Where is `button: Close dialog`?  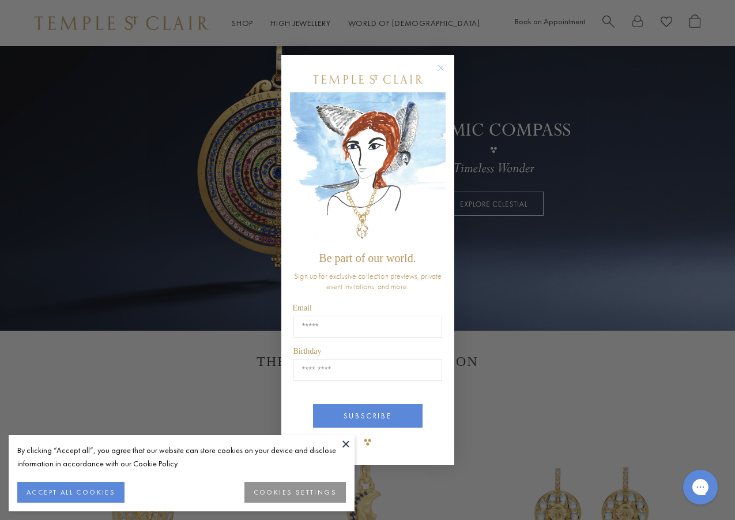
button: Close dialog is located at coordinates (446, 73).